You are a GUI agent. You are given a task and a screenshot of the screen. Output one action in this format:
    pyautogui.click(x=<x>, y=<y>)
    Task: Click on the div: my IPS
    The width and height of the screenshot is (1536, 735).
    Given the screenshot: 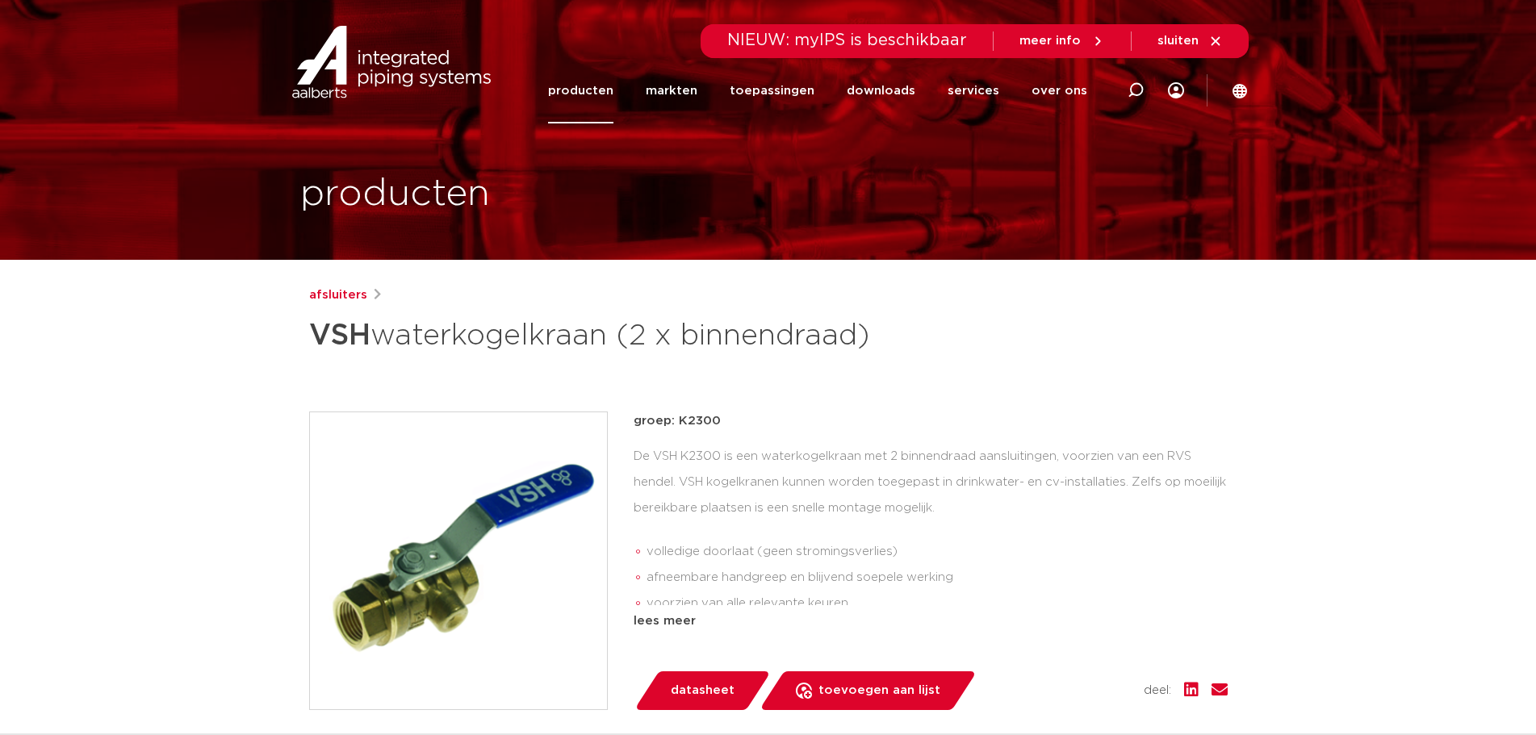 What is the action you would take?
    pyautogui.click(x=1176, y=90)
    